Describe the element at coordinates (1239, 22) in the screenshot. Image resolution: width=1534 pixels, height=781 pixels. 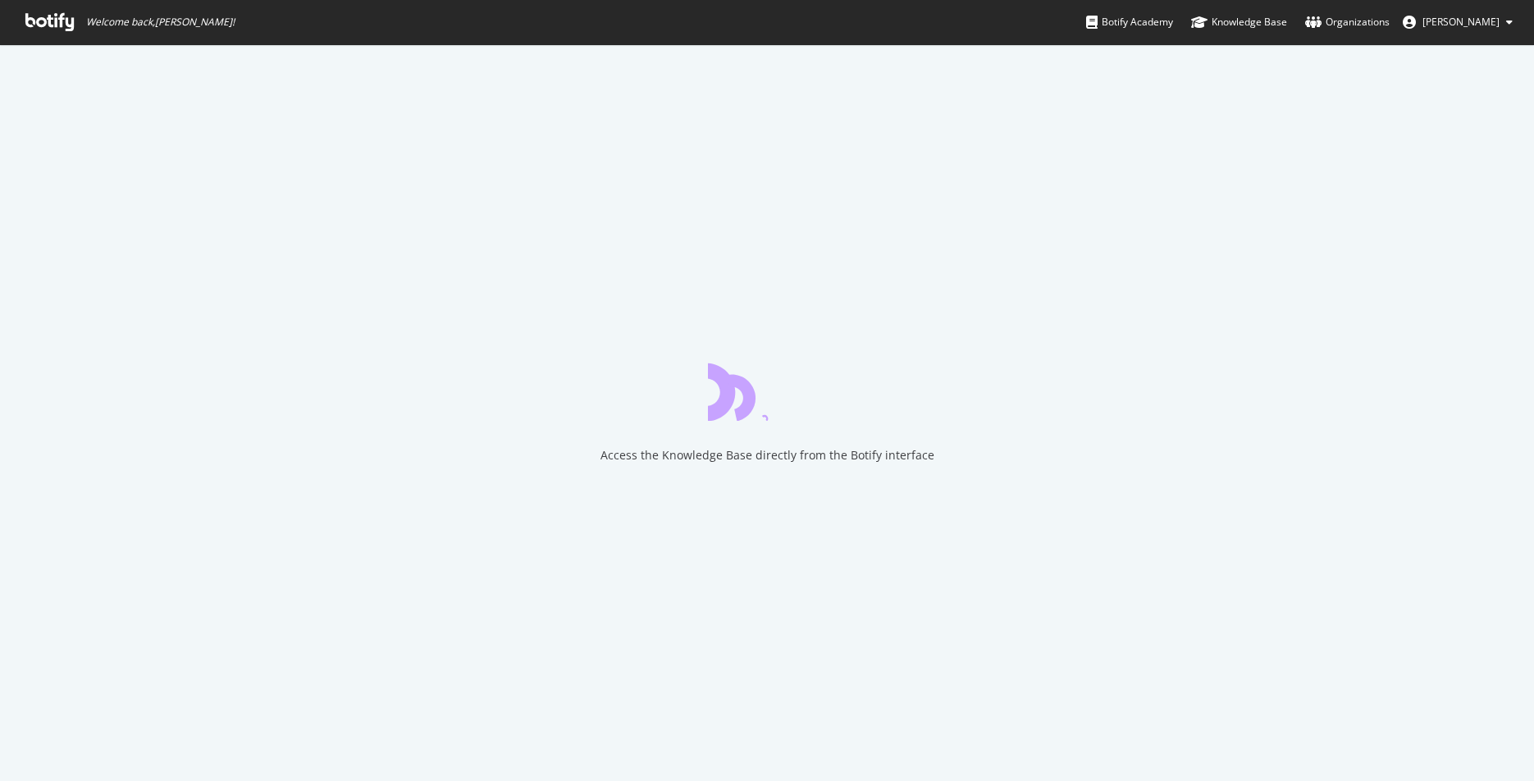
I see `div: Knowledge Base` at that location.